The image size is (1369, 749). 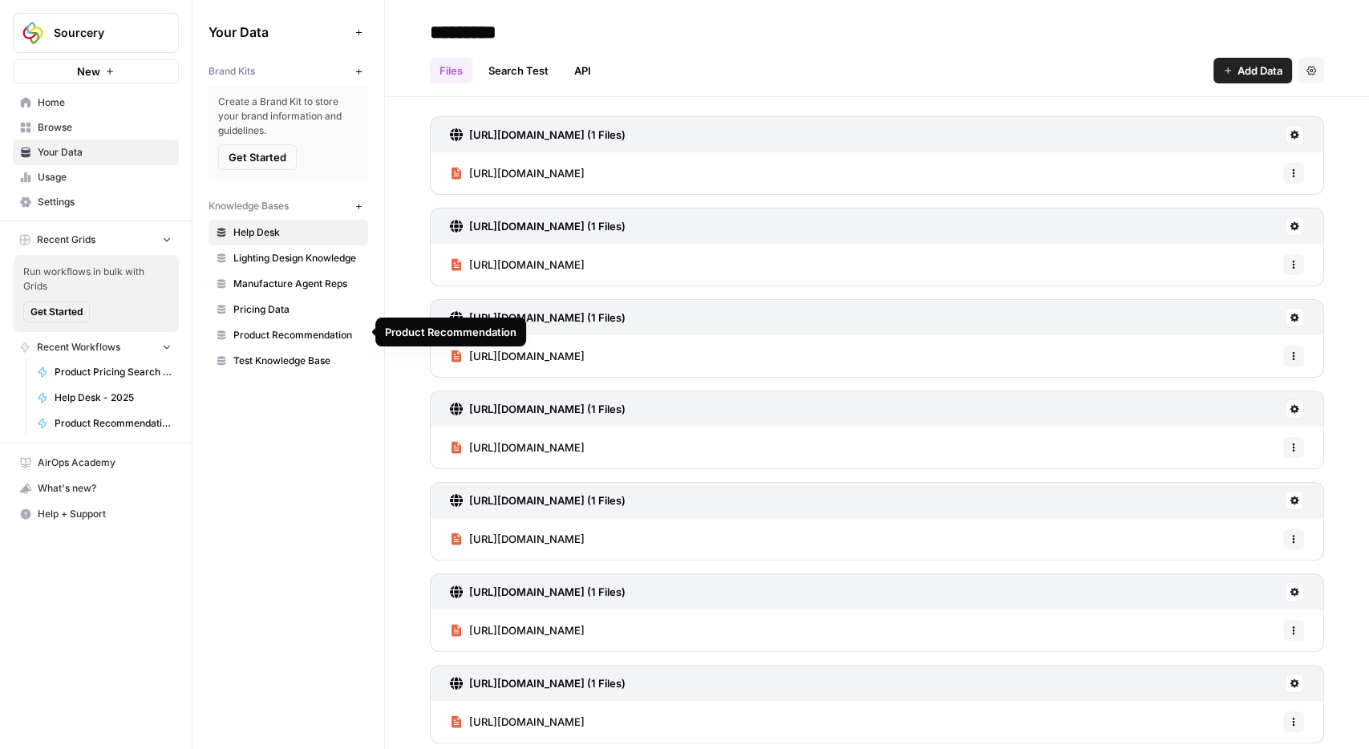 I want to click on a: Product Recommendations - 2025, so click(x=104, y=424).